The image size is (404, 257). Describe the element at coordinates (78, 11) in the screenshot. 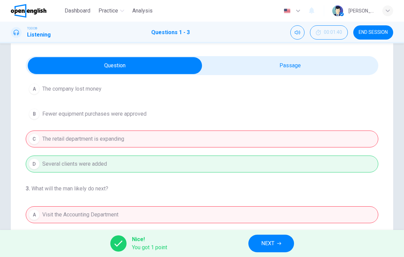

I see `button: Dashboard` at that location.